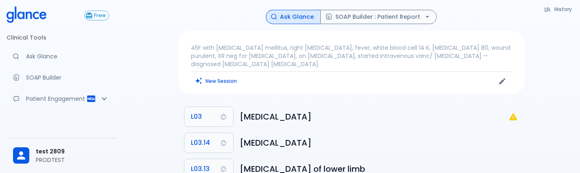 The width and height of the screenshot is (580, 173). Describe the element at coordinates (68, 77) in the screenshot. I see `p: SOAP Builder` at that location.